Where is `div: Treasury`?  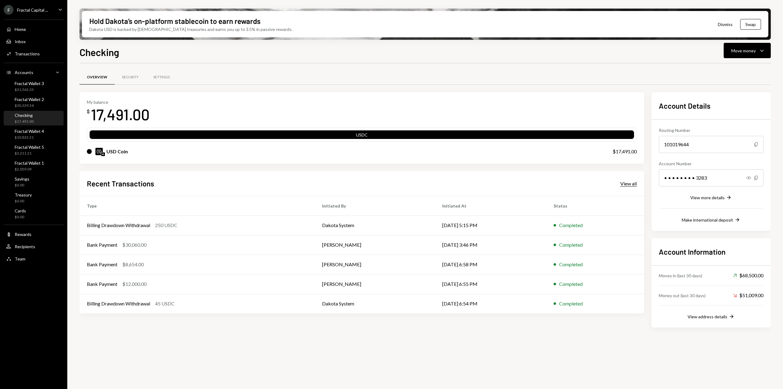
div: Treasury is located at coordinates (23, 194).